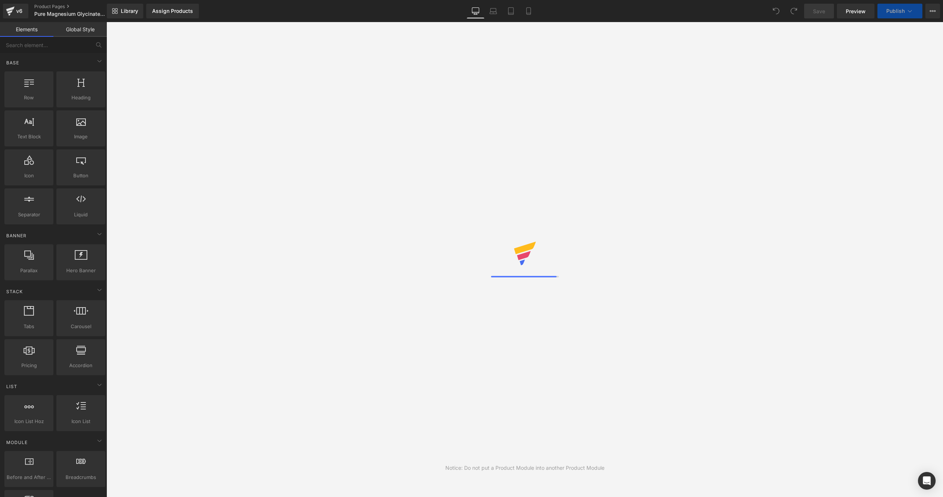  What do you see at coordinates (932, 11) in the screenshot?
I see `button: More` at bounding box center [932, 11].